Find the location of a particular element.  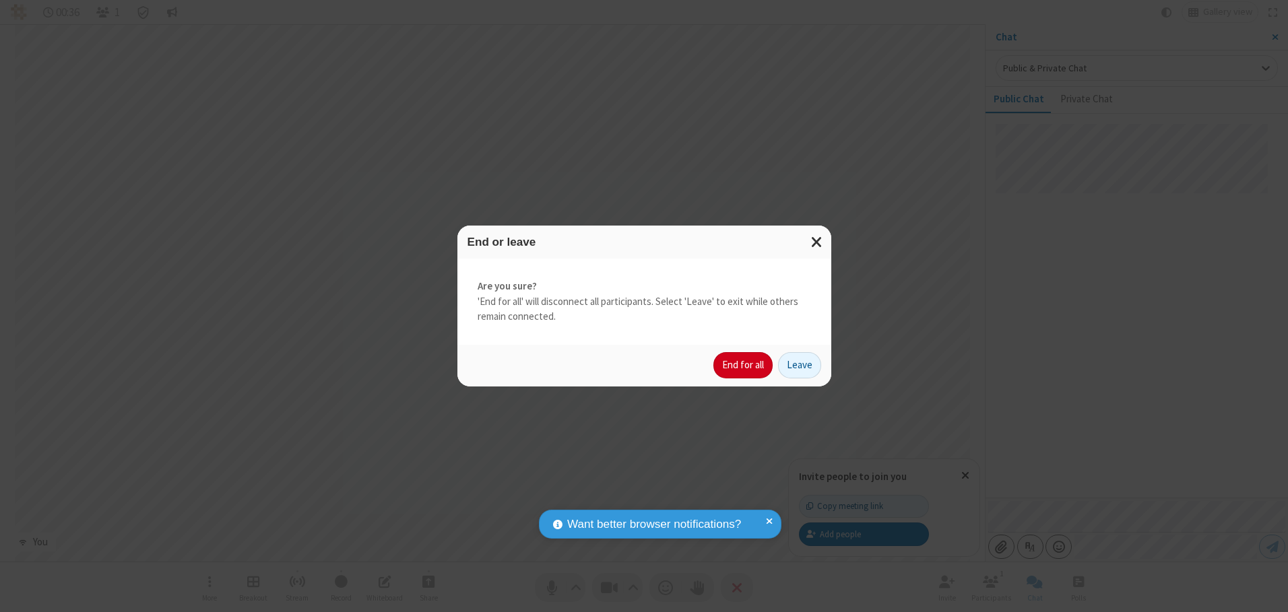

button: Leave is located at coordinates (799, 366).